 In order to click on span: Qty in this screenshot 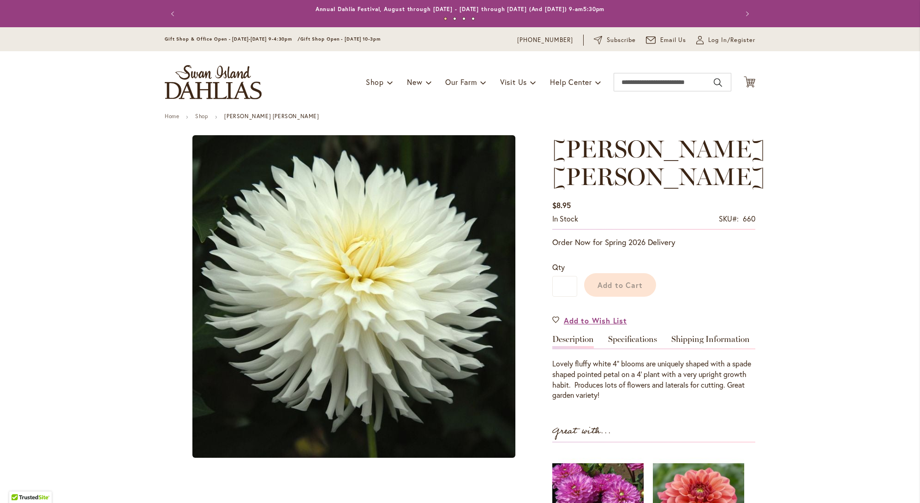, I will do `click(558, 267)`.